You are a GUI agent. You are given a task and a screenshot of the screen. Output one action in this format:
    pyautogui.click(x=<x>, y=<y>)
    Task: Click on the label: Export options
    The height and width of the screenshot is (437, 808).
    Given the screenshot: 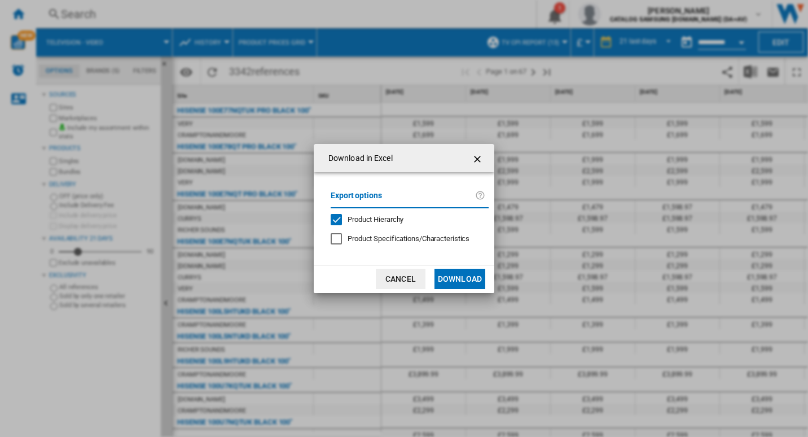 What is the action you would take?
    pyautogui.click(x=403, y=199)
    